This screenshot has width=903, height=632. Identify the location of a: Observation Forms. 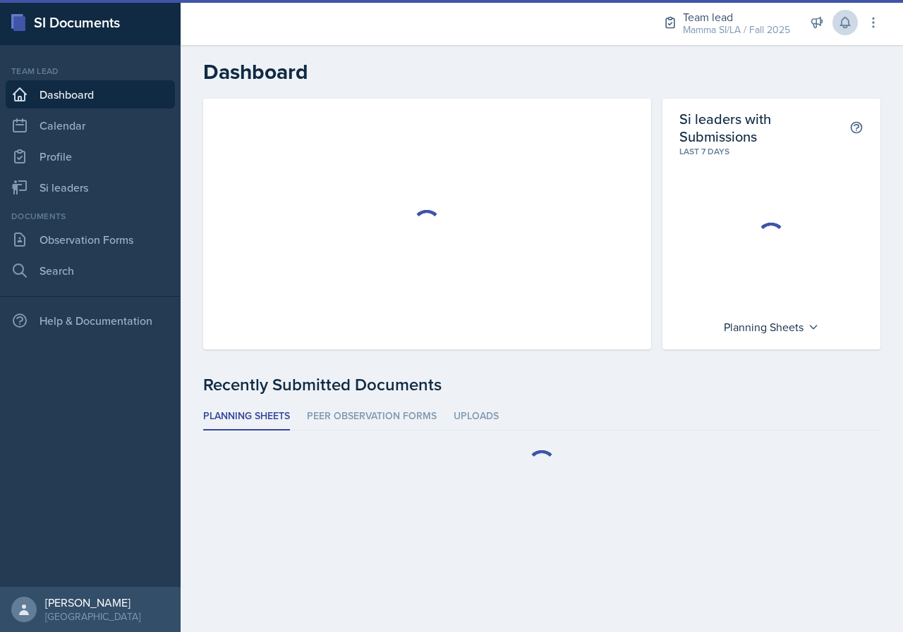
(90, 240).